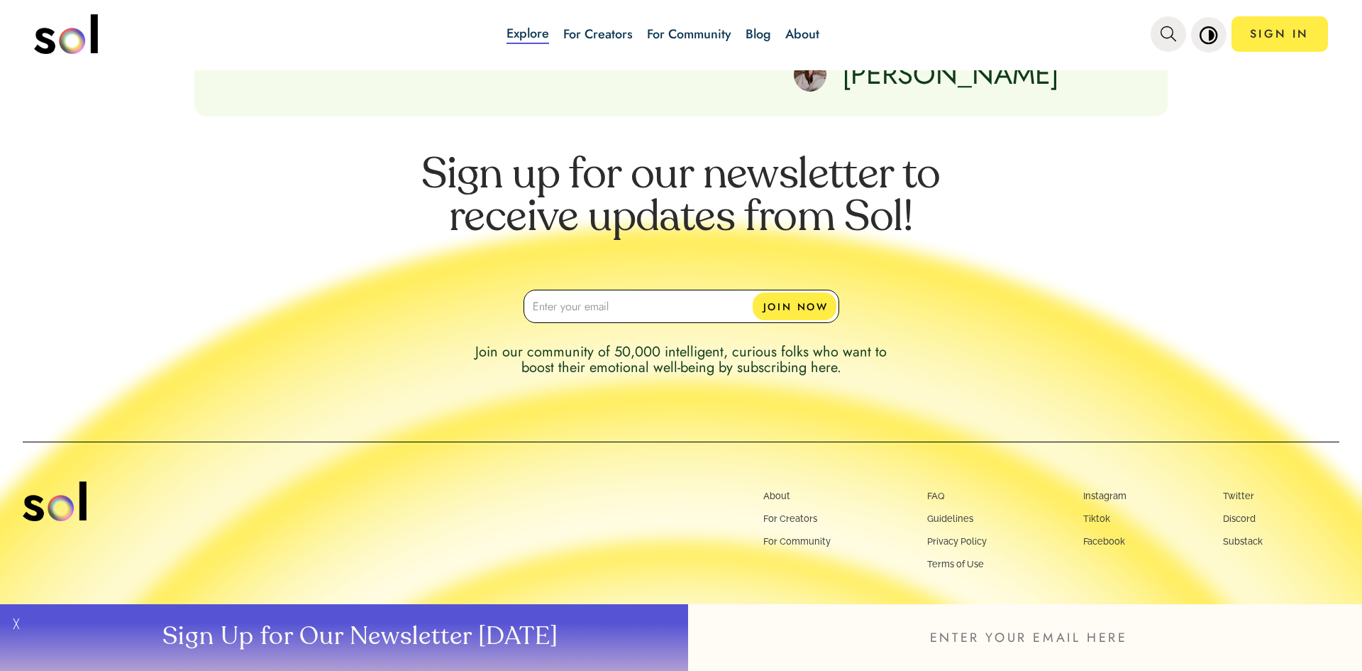 This screenshot has width=1362, height=671. Describe the element at coordinates (1239, 495) in the screenshot. I see `a: Twitter` at that location.